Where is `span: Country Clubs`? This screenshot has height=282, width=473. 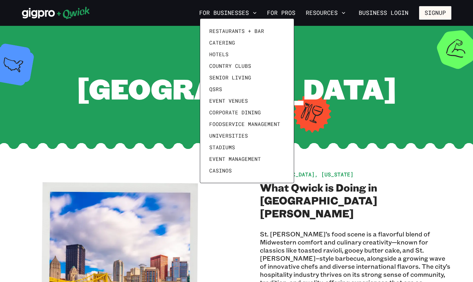
span: Country Clubs is located at coordinates (230, 66).